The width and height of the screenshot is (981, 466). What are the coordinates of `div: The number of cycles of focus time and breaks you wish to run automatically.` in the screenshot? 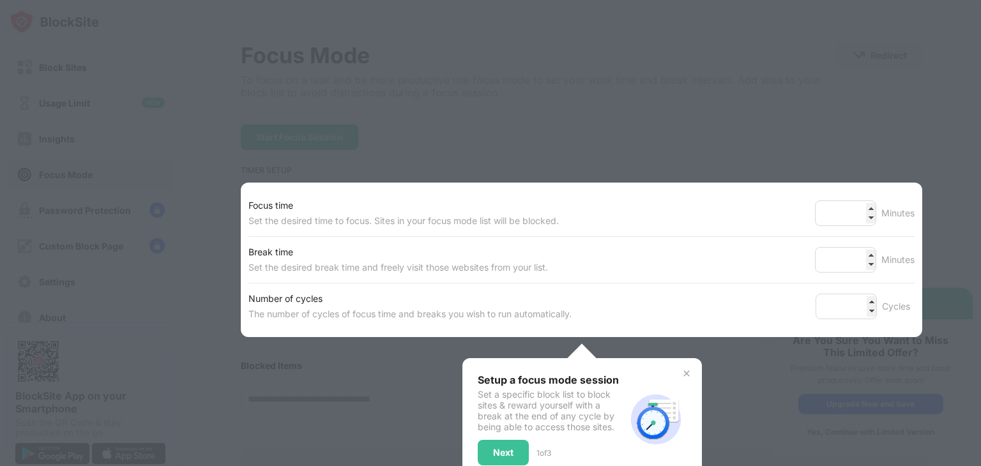 It's located at (410, 314).